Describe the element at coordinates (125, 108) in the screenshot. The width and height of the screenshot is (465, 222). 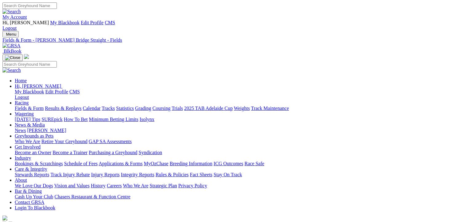
I see `a: Statistics` at that location.